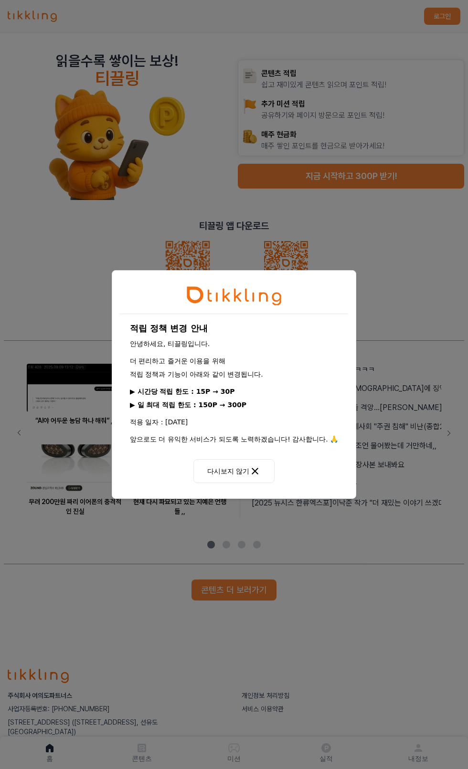 This screenshot has width=468, height=769. Describe the element at coordinates (234, 361) in the screenshot. I see `p: 더 편리하고 즐거운 이용을 위해` at that location.